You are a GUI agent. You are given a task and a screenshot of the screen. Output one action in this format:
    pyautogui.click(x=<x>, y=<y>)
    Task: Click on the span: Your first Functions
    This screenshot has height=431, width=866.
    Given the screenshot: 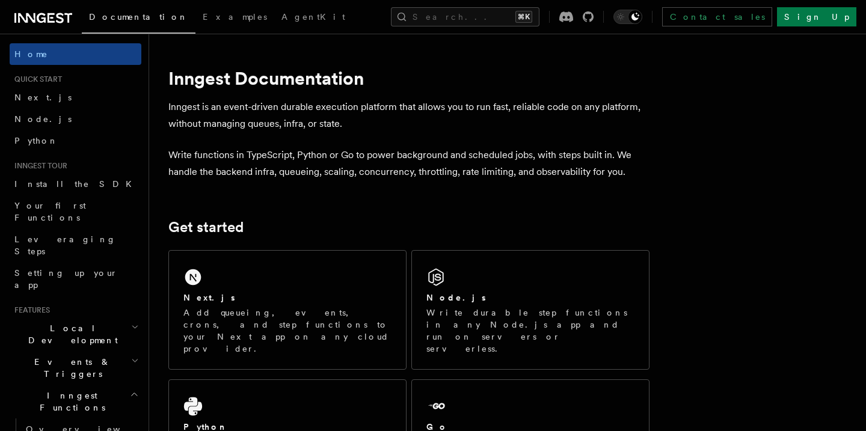 What is the action you would take?
    pyautogui.click(x=50, y=212)
    